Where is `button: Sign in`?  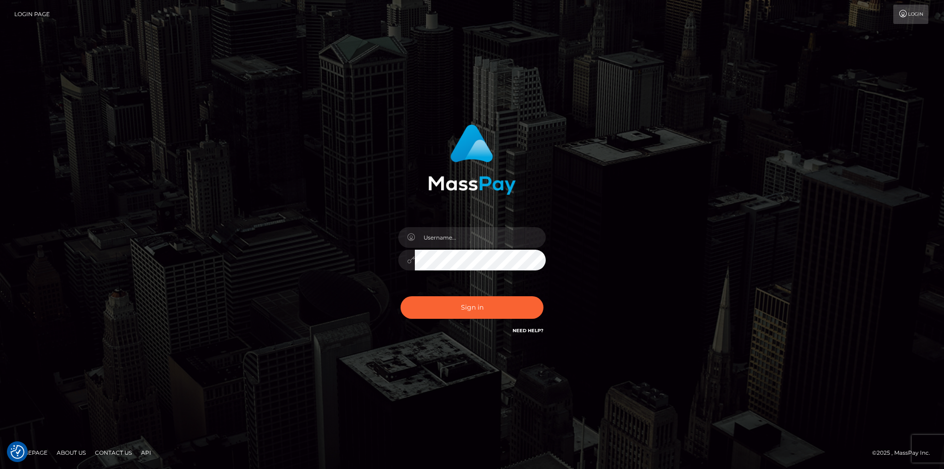 button: Sign in is located at coordinates (472, 308).